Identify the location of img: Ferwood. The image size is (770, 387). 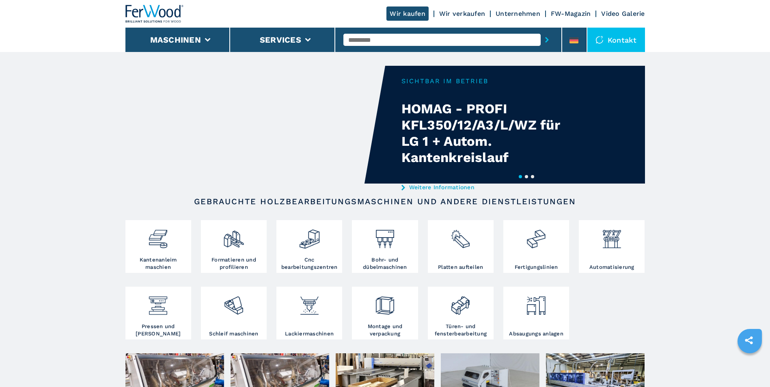
(155, 14).